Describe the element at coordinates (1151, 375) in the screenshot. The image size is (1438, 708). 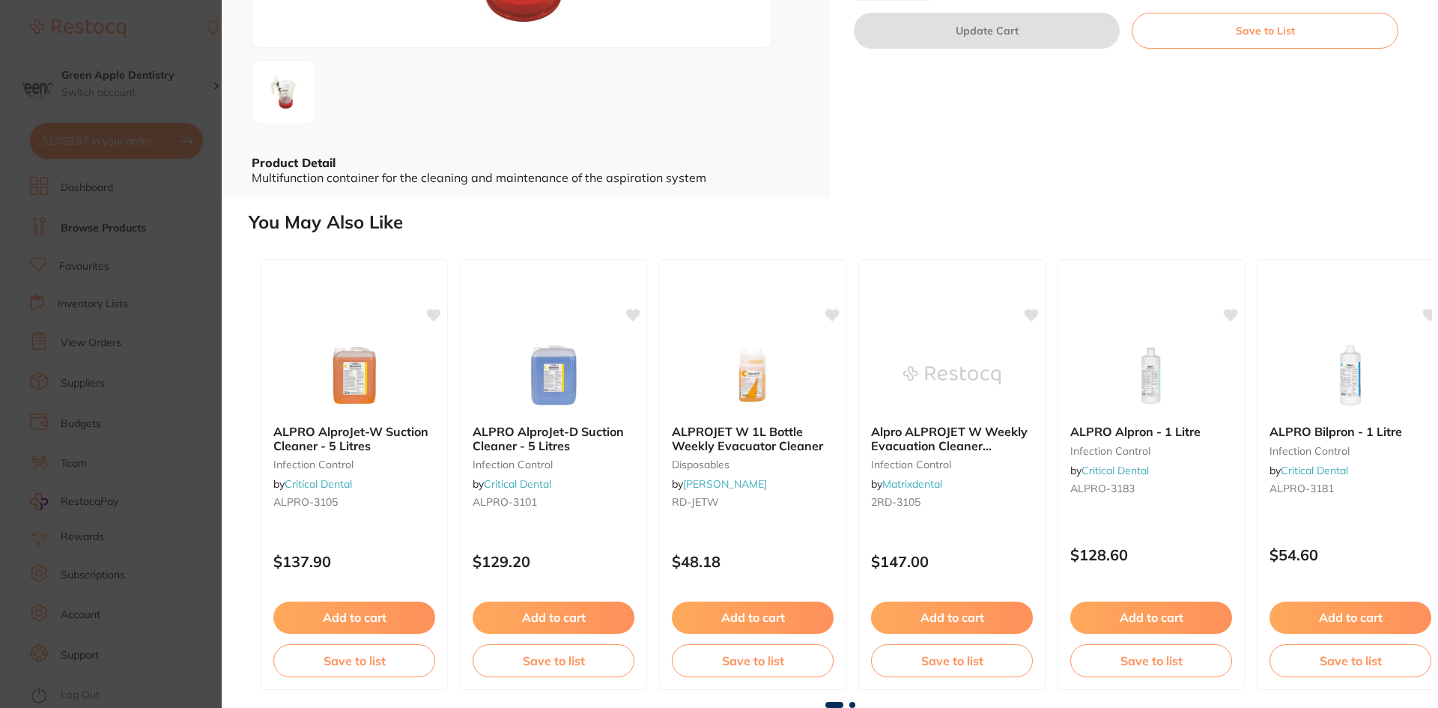
I see `img: ALPRO Alpron - 1 Litre` at that location.